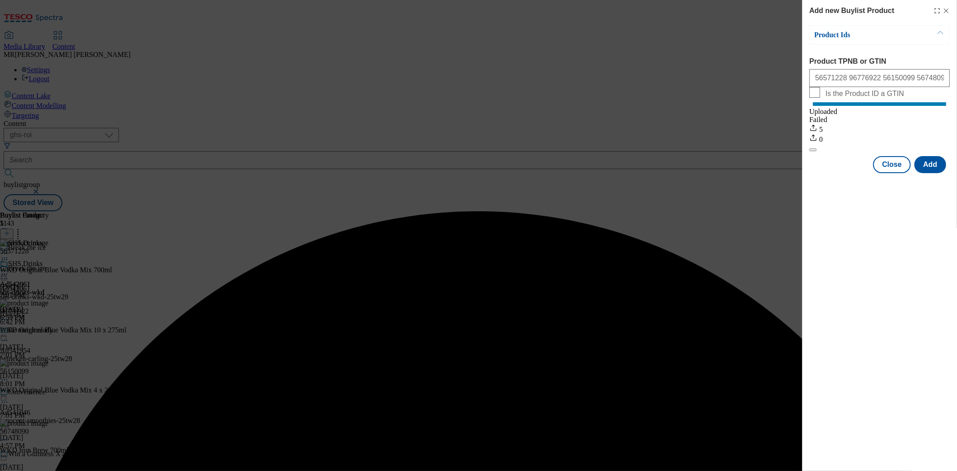  What do you see at coordinates (880, 78) in the screenshot?
I see `input: Enter 1 or 20 space separated Product TPNB or GTIN` at bounding box center [880, 78].